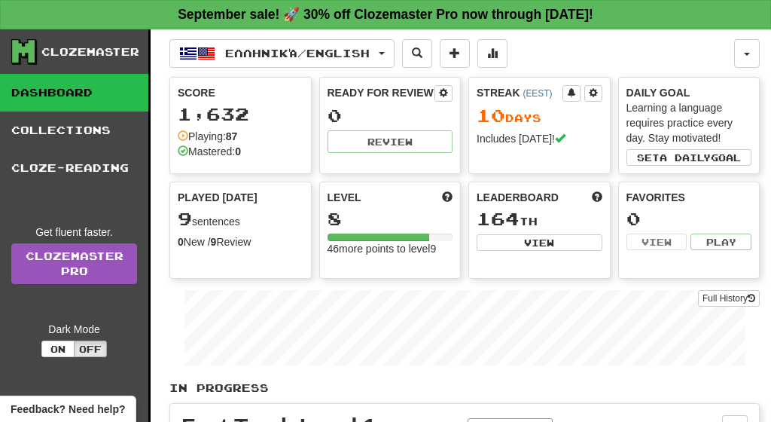 The height and width of the screenshot is (422, 771). What do you see at coordinates (539, 219) in the screenshot?
I see `div: th` at bounding box center [539, 219].